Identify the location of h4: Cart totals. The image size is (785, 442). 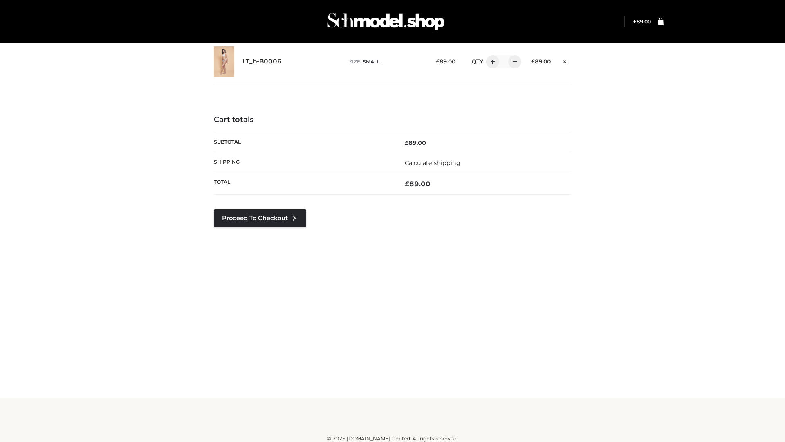
(392, 120).